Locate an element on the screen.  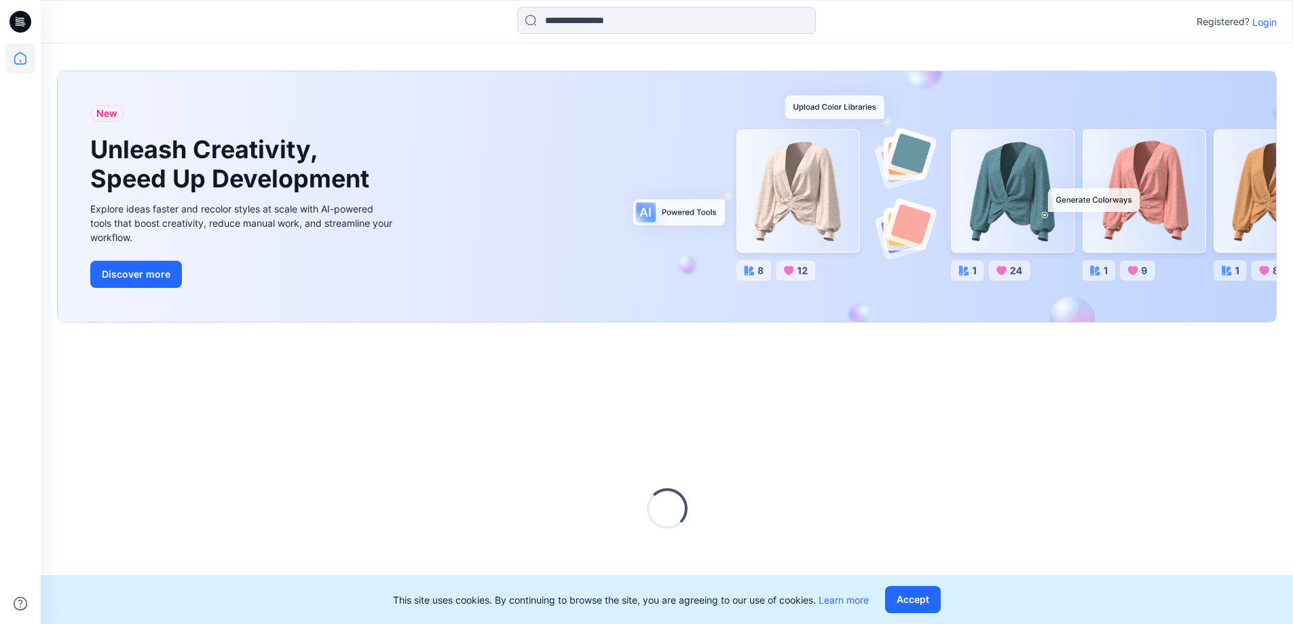
button: Accept is located at coordinates (913, 599).